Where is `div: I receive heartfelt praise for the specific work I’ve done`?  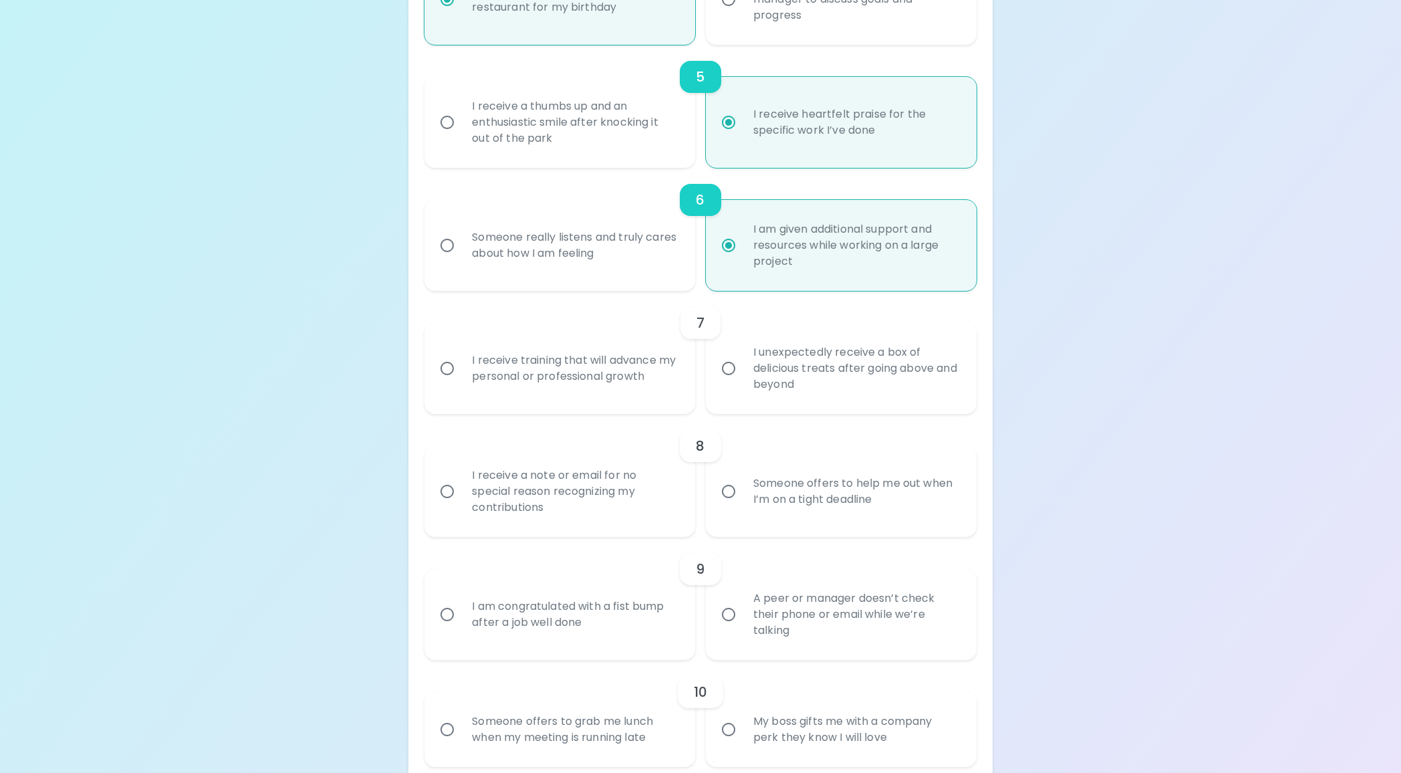
div: I receive heartfelt praise for the specific work I’ve done is located at coordinates (856, 122).